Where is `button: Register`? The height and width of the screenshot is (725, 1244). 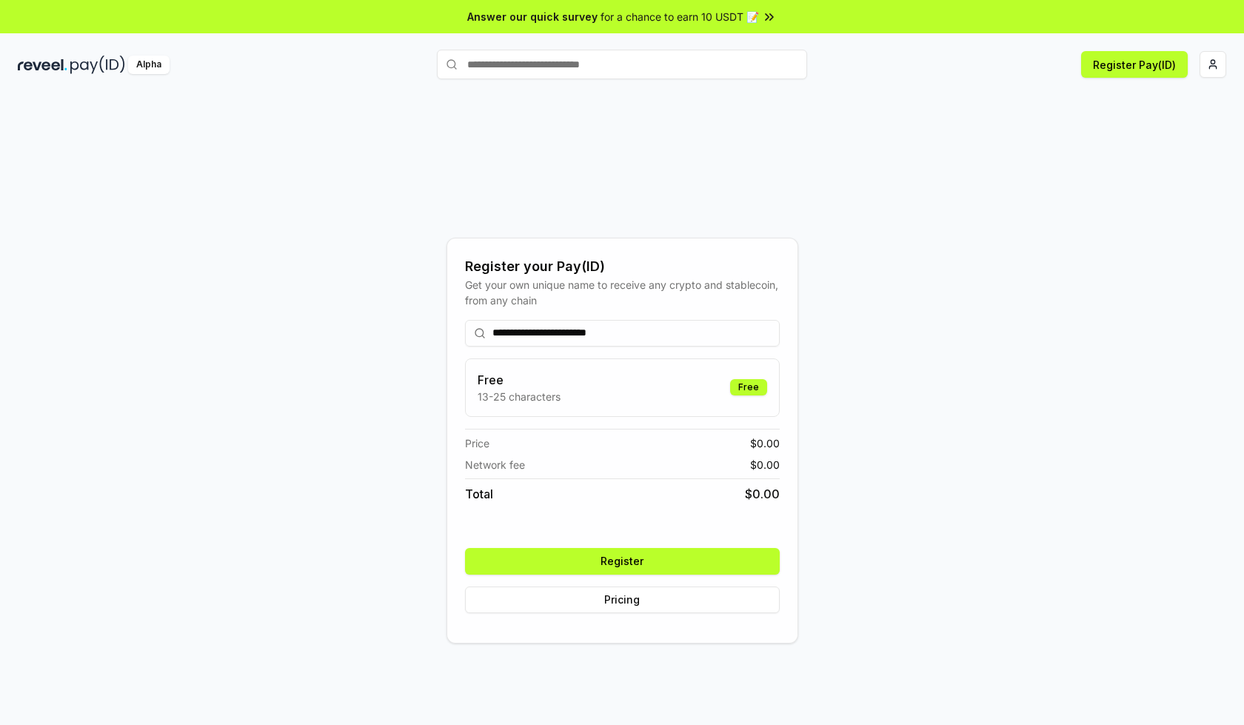 button: Register is located at coordinates (622, 561).